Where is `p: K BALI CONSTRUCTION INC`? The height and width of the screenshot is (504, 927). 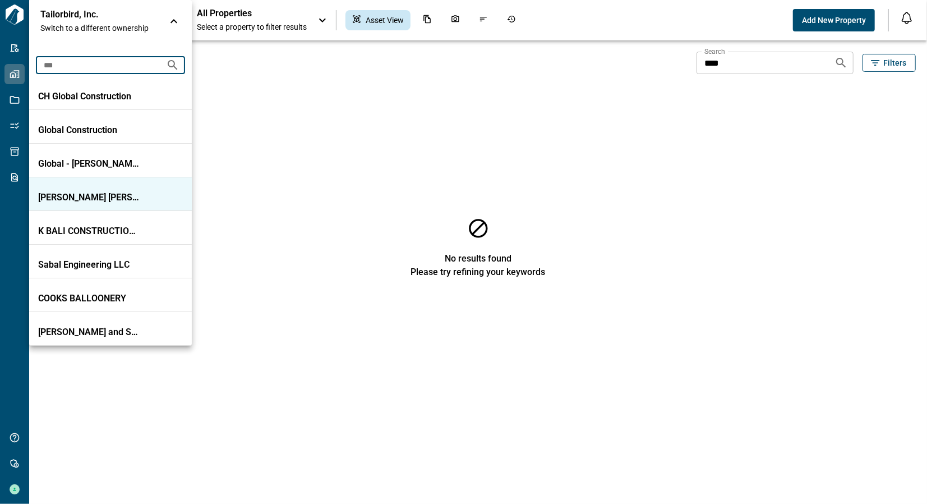 p: K BALI CONSTRUCTION INC is located at coordinates (89, 231).